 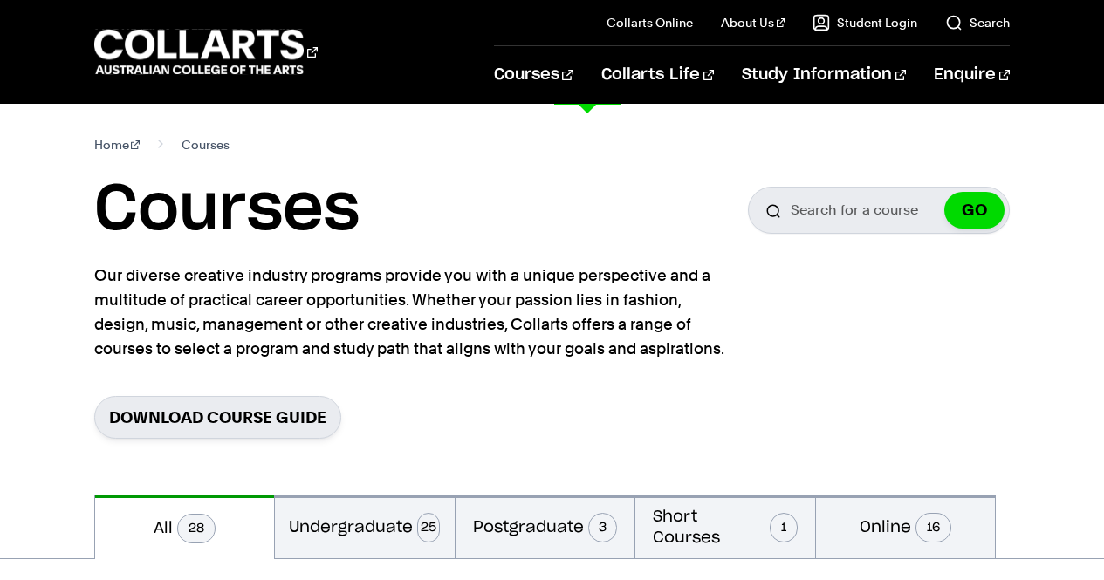 What do you see at coordinates (753, 23) in the screenshot?
I see `a: About Us` at bounding box center [753, 23].